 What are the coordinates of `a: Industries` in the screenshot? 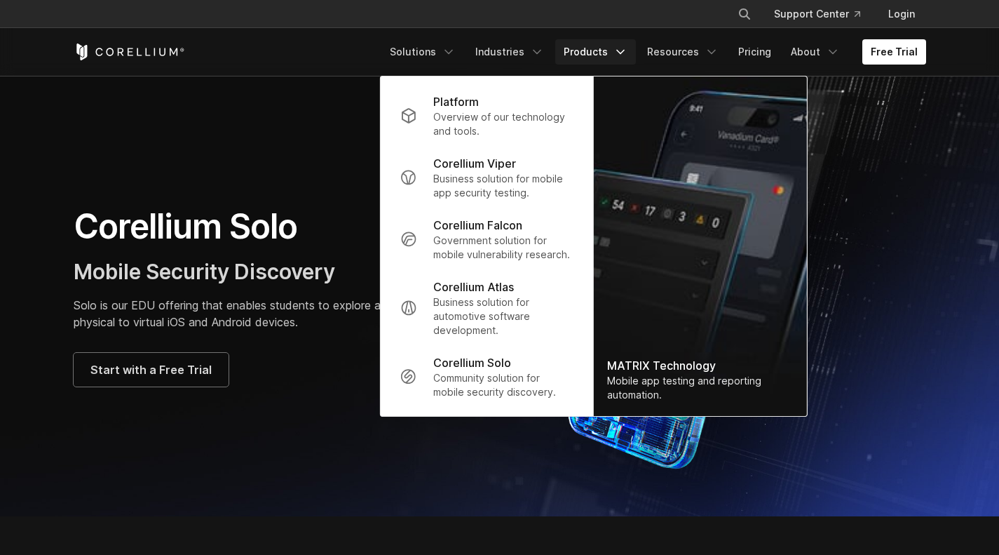 It's located at (510, 52).